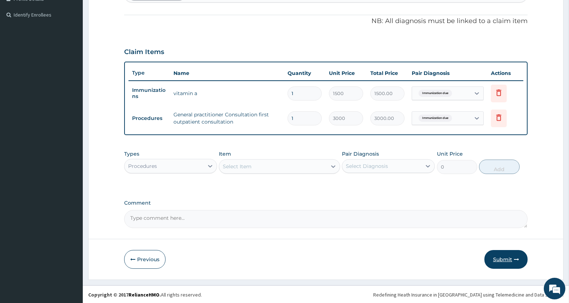  Describe the element at coordinates (144, 295) in the screenshot. I see `a: RelianceHMO` at that location.